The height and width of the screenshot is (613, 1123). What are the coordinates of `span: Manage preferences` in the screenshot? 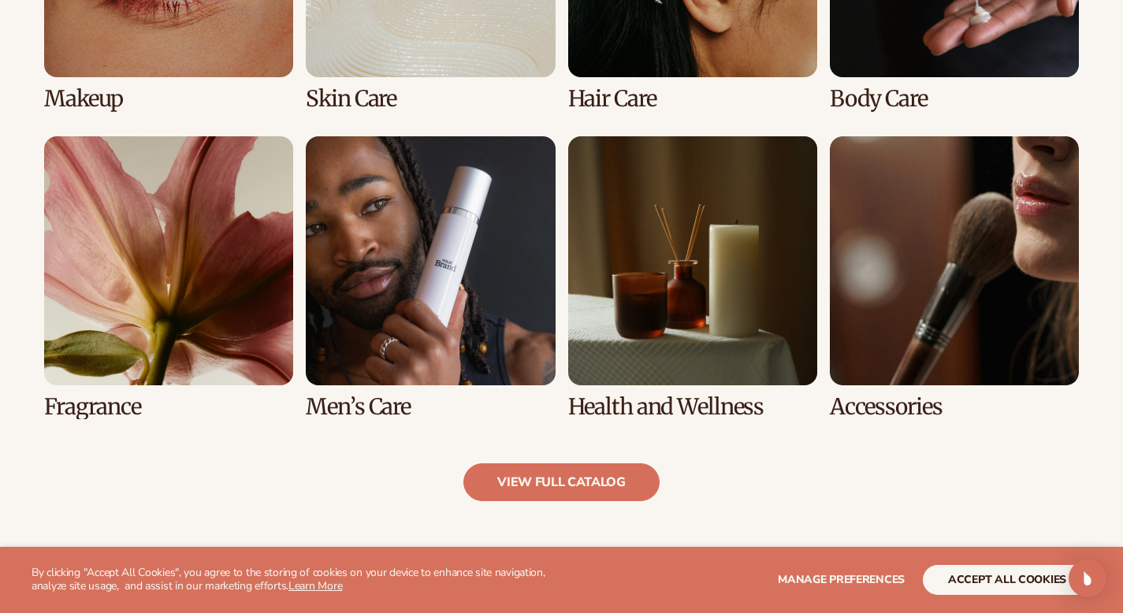 It's located at (841, 579).